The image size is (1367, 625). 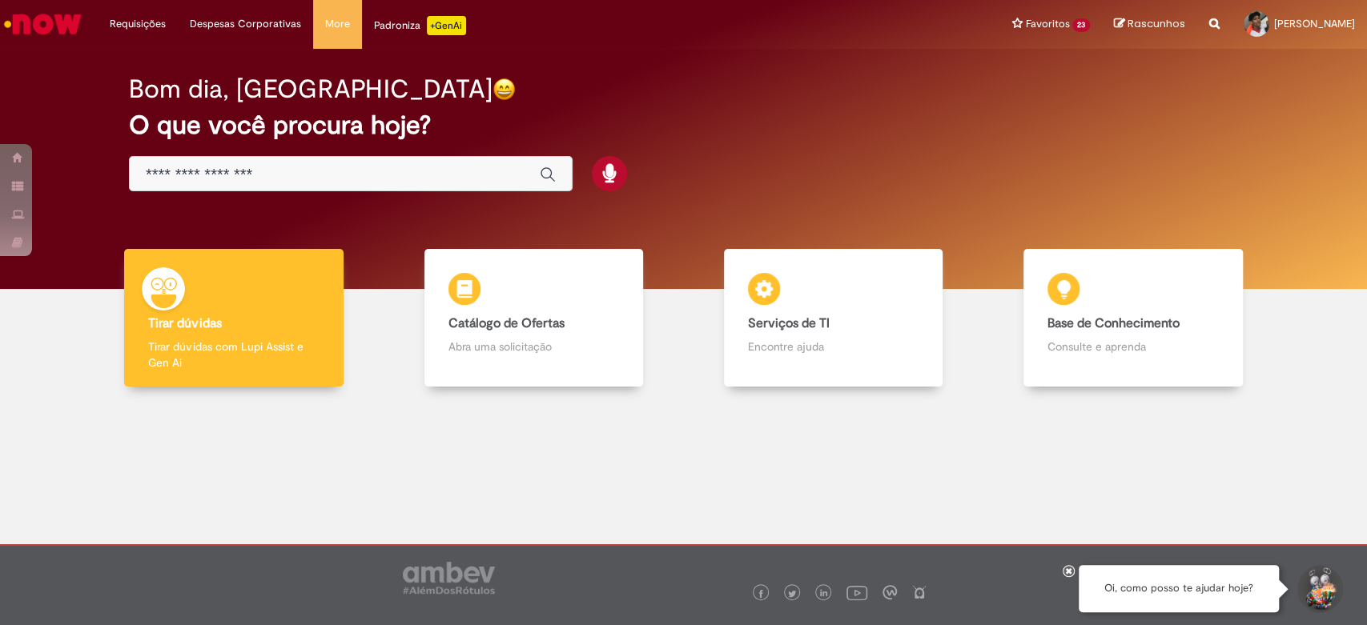 I want to click on img: logo_footer_linkedin.png, so click(x=824, y=594).